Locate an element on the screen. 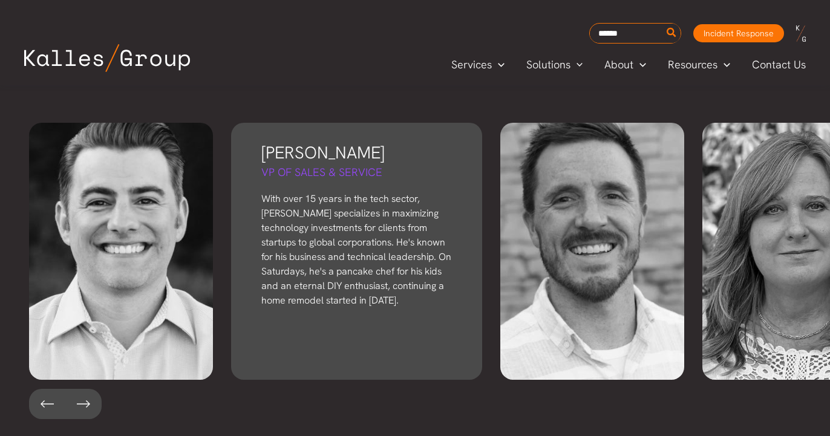 The image size is (830, 436). span: Services is located at coordinates (471, 65).